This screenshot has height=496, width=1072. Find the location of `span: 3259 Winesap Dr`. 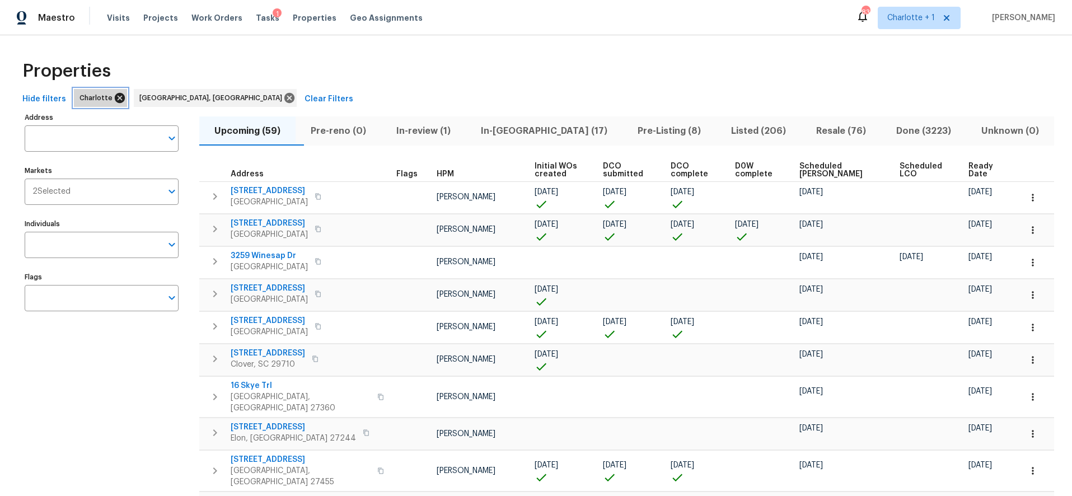

span: 3259 Winesap Dr is located at coordinates (269, 256).